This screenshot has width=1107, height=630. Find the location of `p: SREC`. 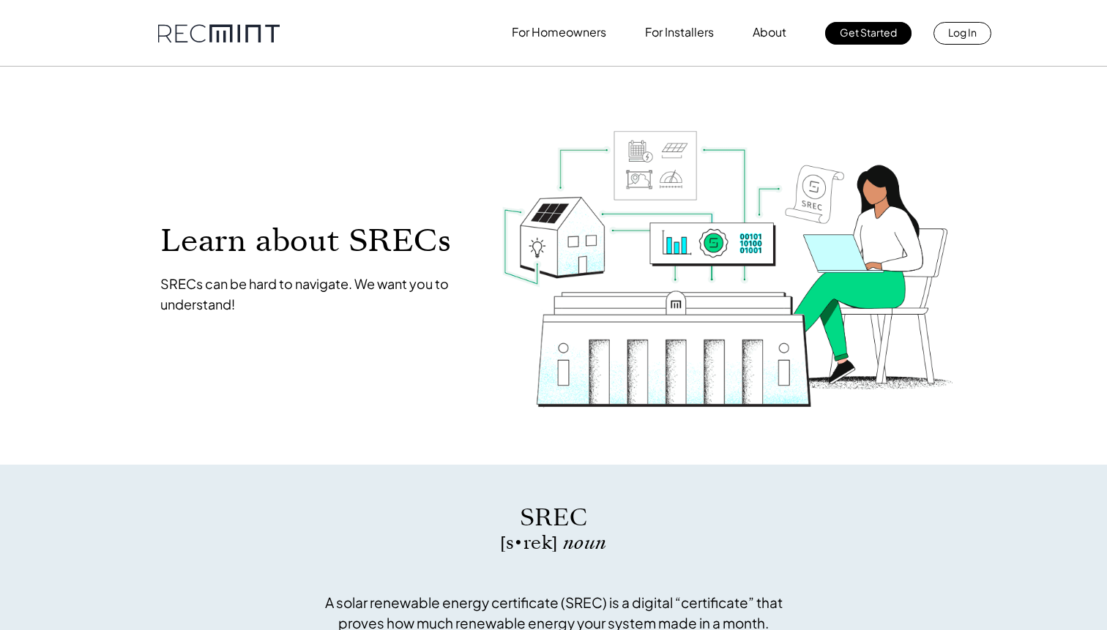

p: SREC is located at coordinates (553, 517).